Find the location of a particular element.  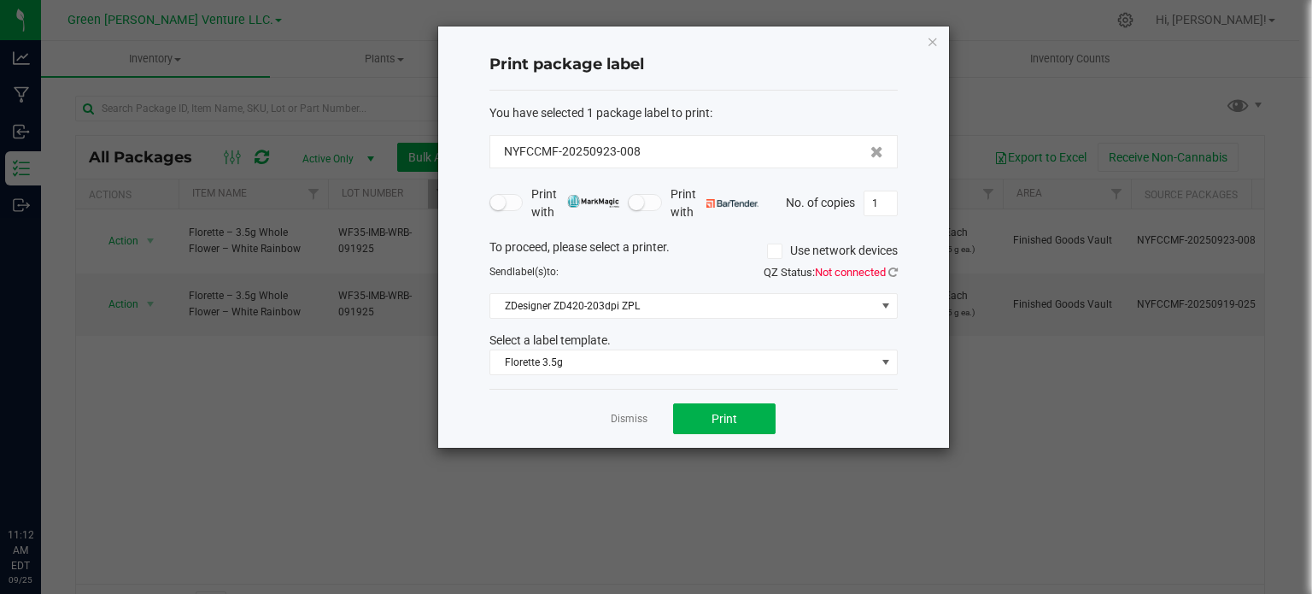

span: label(s) is located at coordinates (530, 272).